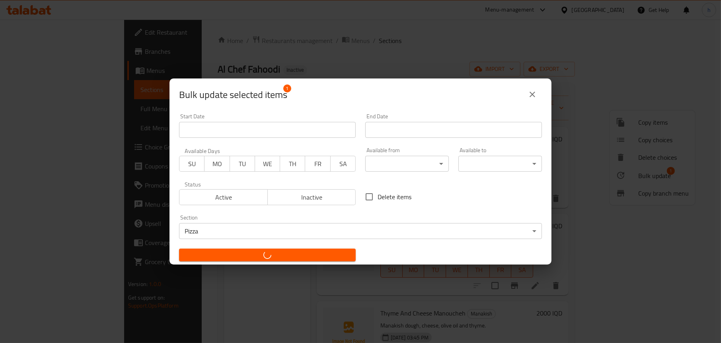  I want to click on button: TH, so click(293, 164).